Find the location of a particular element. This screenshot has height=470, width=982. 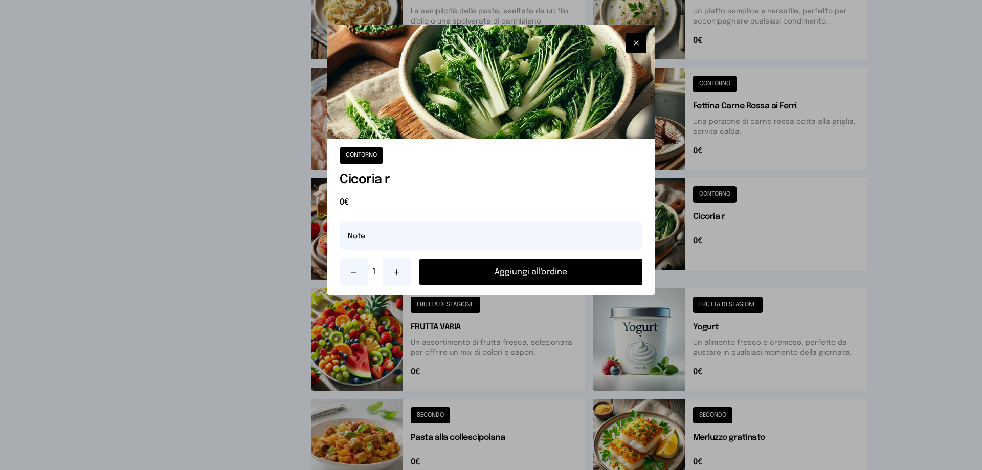

span: 0€ is located at coordinates (491, 203).